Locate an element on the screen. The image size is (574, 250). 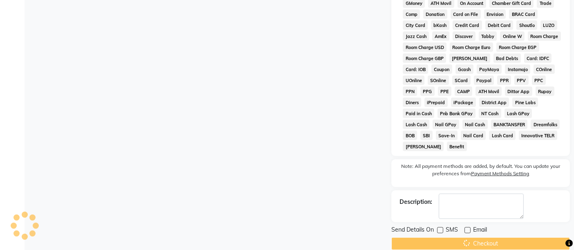
label: Payment Methods Setting is located at coordinates (500, 174).